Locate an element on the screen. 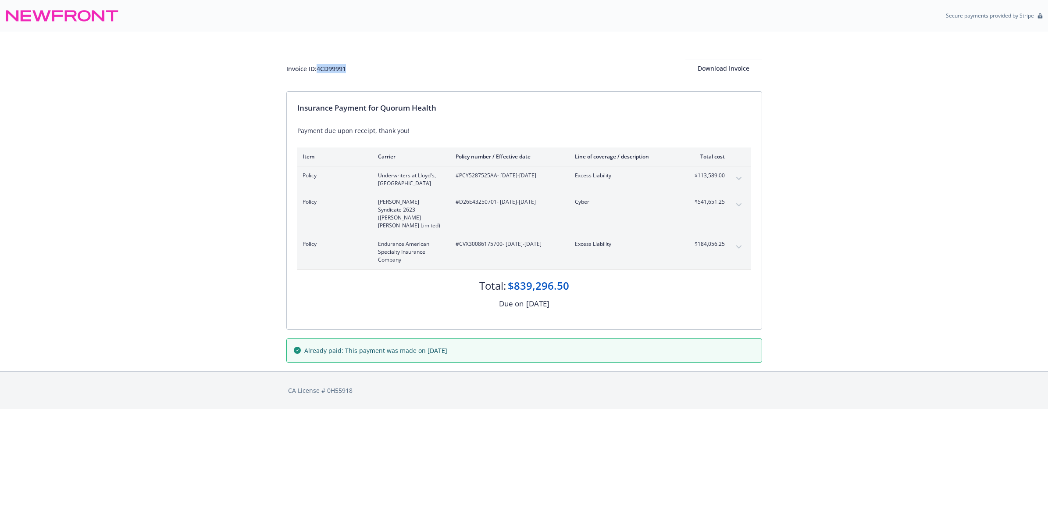 This screenshot has height=507, width=1048. span: Endurance American Specialty Insurance Company is located at coordinates (410, 252).